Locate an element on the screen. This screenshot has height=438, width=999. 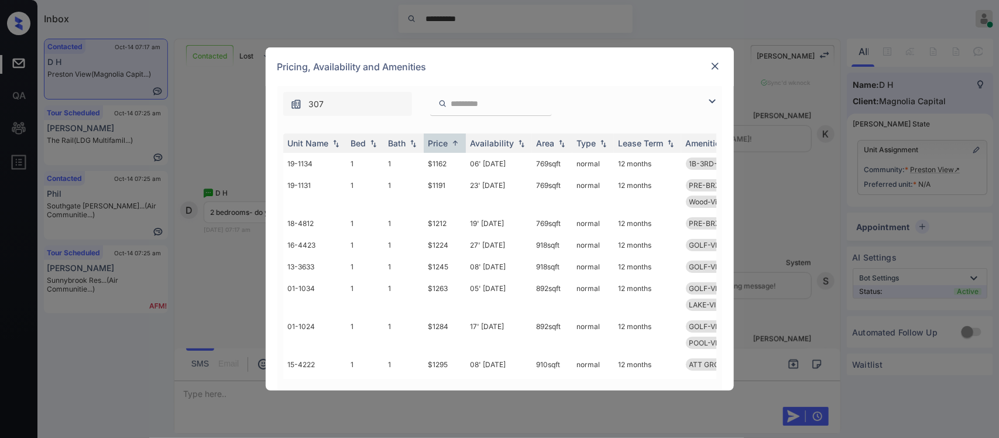
td: $1224 is located at coordinates (445, 245).